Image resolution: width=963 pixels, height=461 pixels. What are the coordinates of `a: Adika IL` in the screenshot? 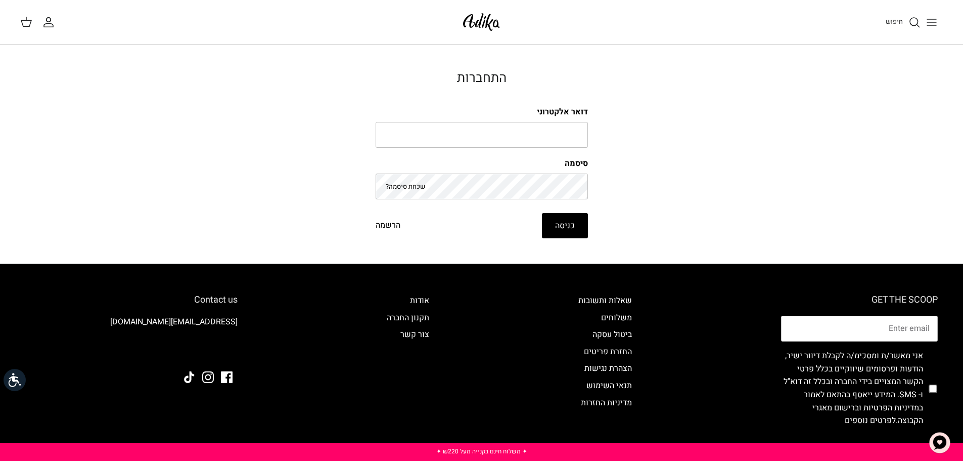 It's located at (481, 22).